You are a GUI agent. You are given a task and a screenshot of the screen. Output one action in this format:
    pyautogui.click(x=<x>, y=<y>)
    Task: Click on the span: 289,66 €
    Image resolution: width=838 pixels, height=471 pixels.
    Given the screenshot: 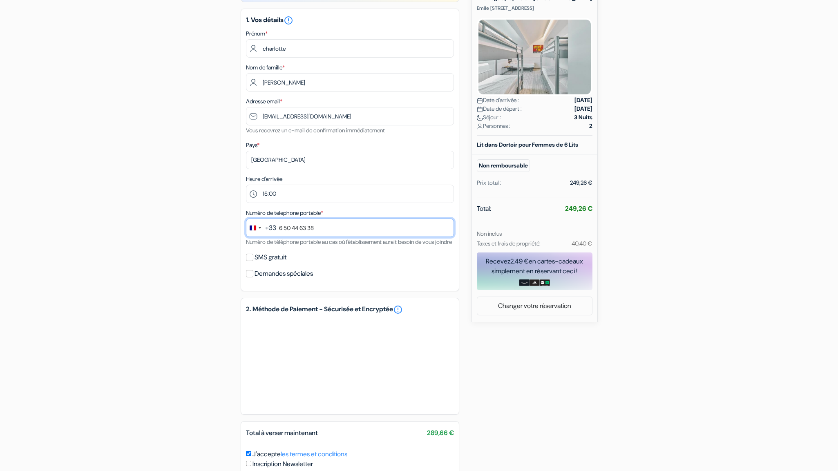 What is the action you would take?
    pyautogui.click(x=440, y=433)
    